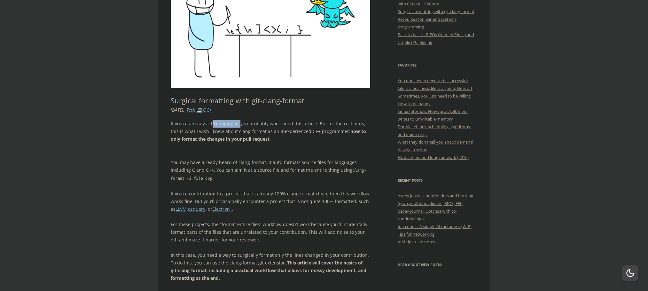 The image size is (648, 291). What do you see at coordinates (434, 96) in the screenshot?
I see `a: Sometimes, you just need to be willing` at bounding box center [434, 96].